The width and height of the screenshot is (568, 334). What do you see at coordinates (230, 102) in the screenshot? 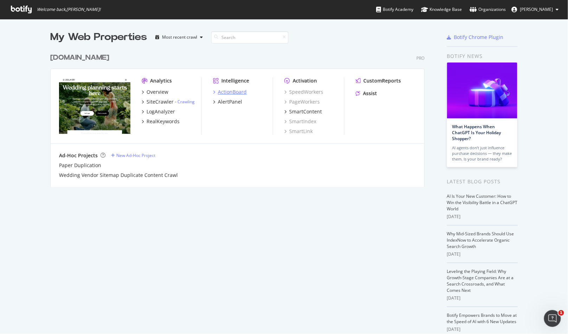
I see `div: AlertPanel` at bounding box center [230, 102].